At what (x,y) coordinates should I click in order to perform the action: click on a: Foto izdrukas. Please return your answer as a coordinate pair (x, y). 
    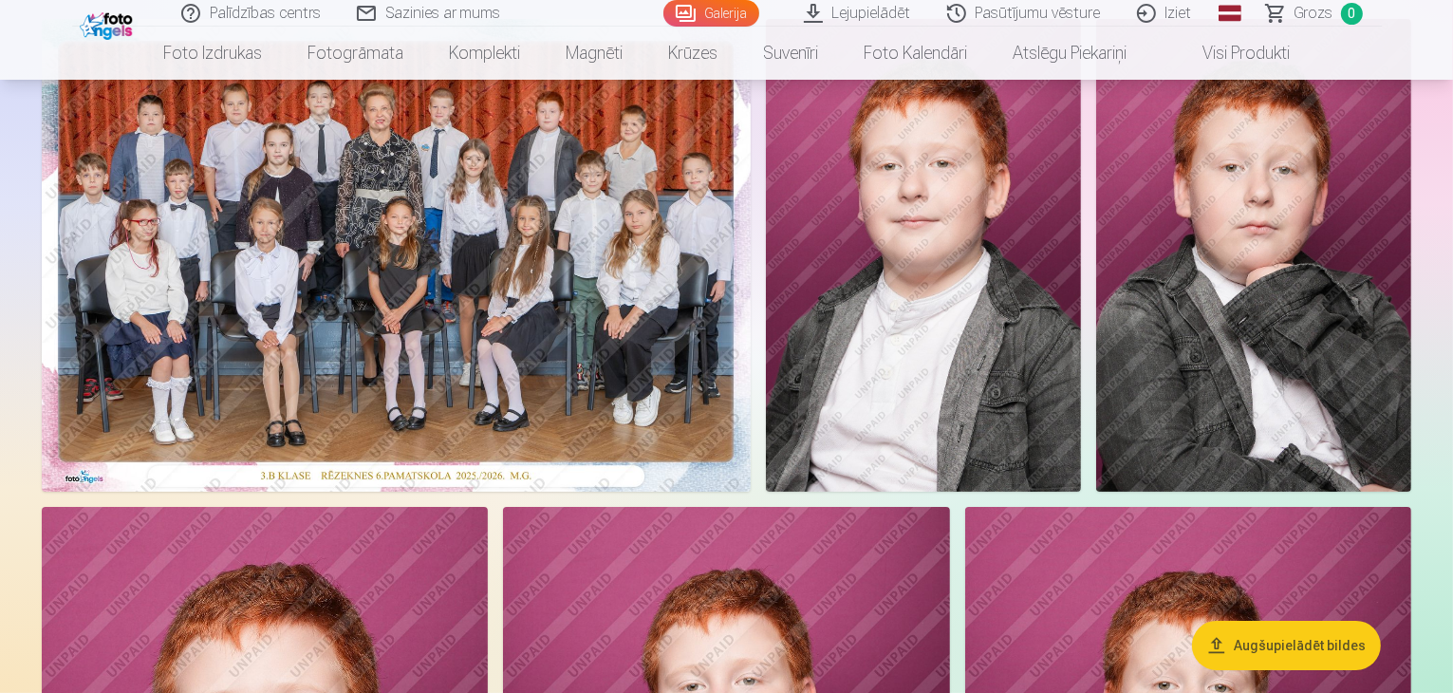
    Looking at the image, I should click on (213, 53).